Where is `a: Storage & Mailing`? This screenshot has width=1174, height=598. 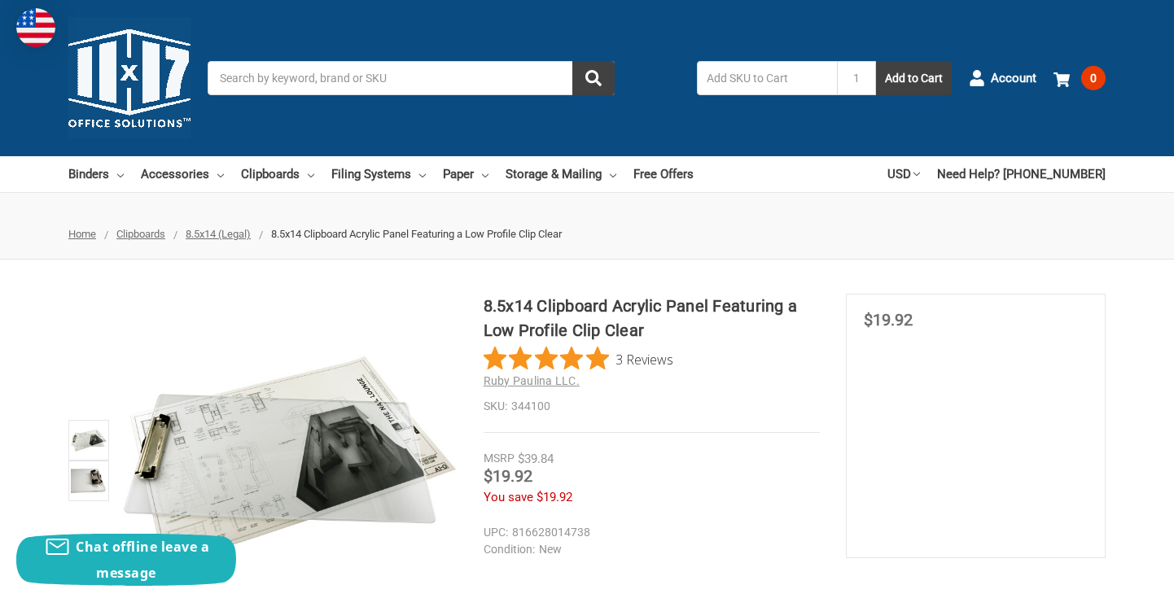
a: Storage & Mailing is located at coordinates (561, 174).